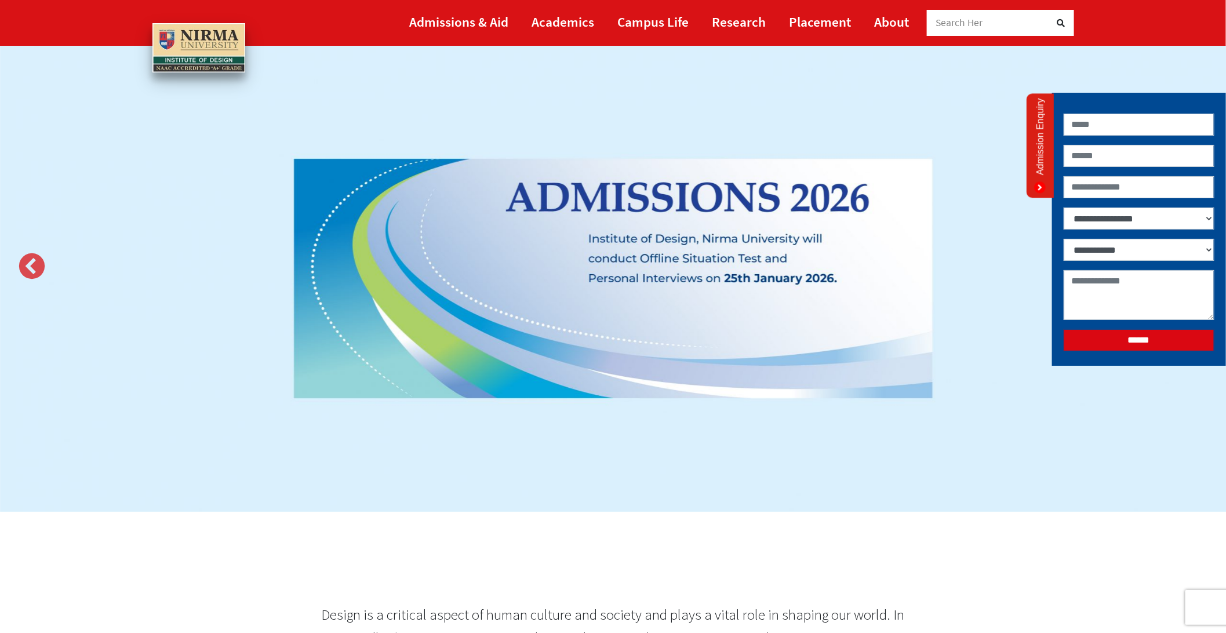  What do you see at coordinates (563, 21) in the screenshot?
I see `a: Academics` at bounding box center [563, 21].